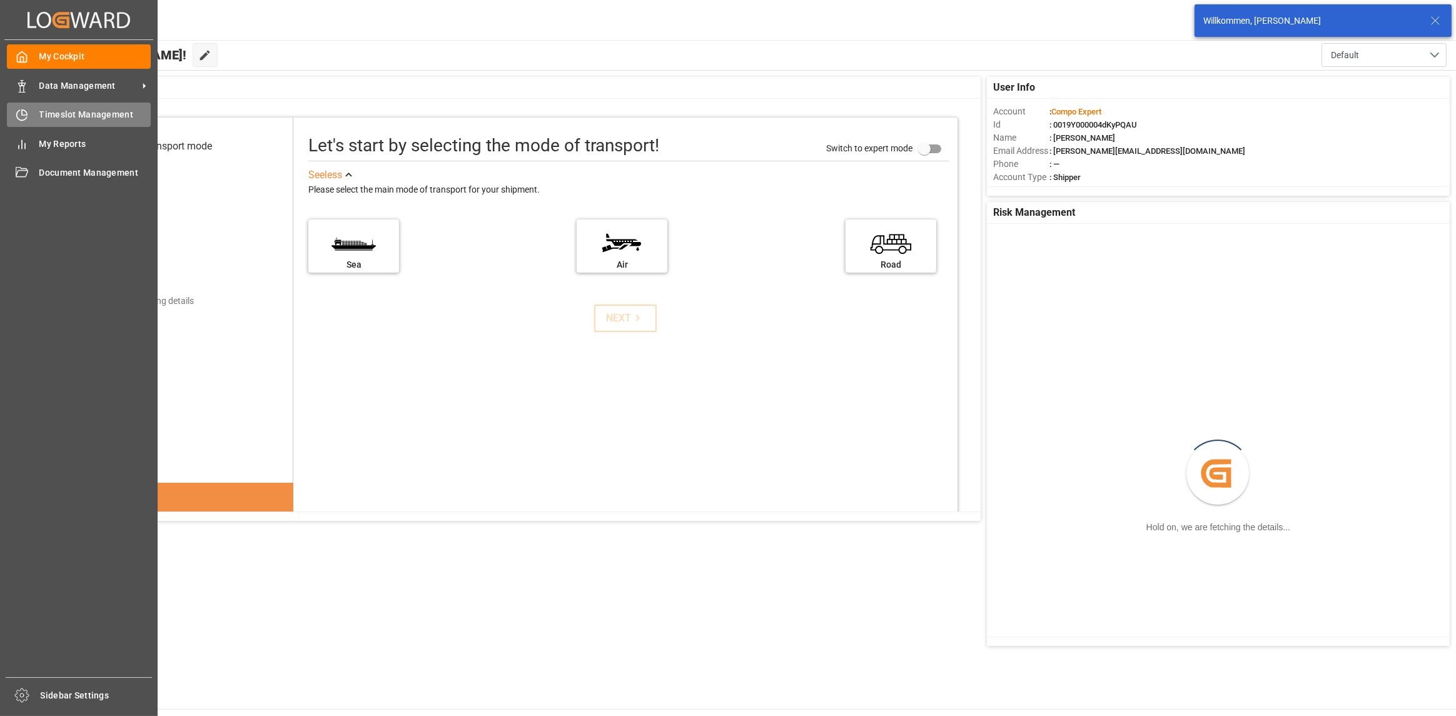  I want to click on span: Name, so click(1021, 138).